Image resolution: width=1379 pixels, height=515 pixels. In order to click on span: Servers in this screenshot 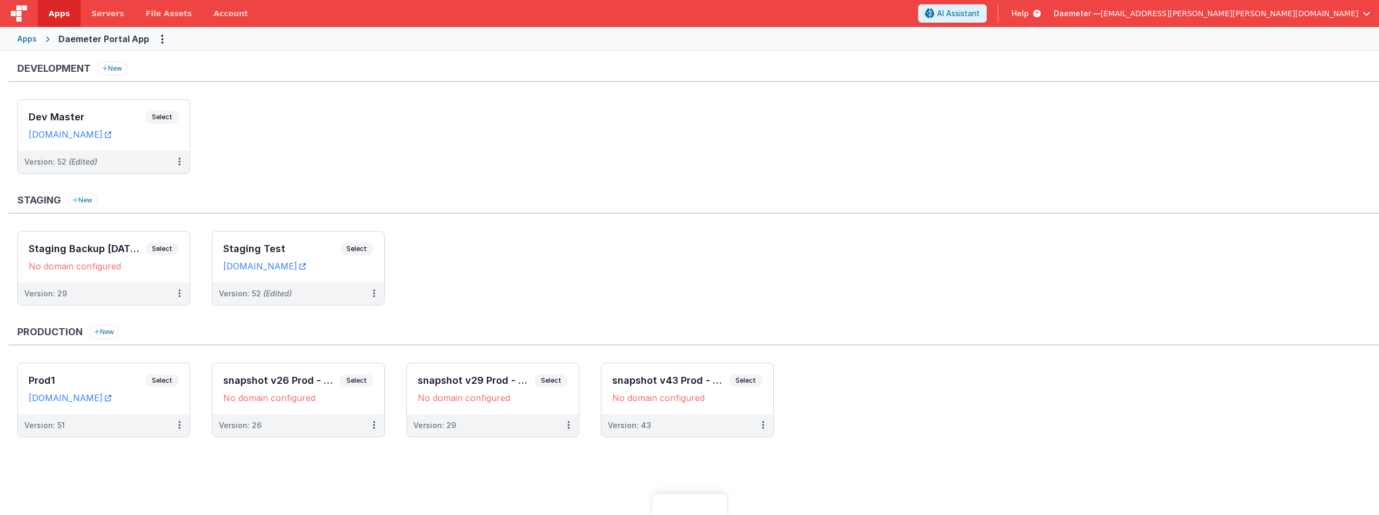, I will do `click(108, 14)`.